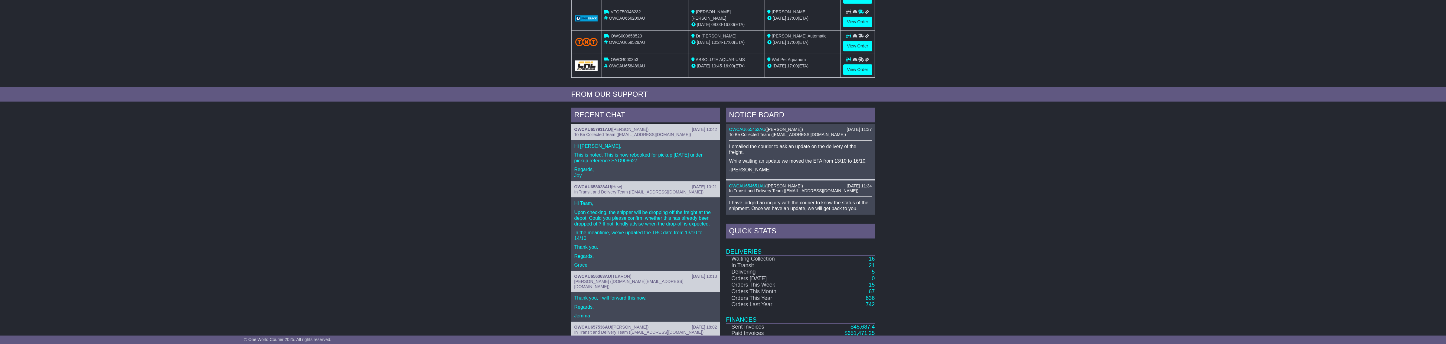 This screenshot has width=1446, height=344. I want to click on a: 0, so click(873, 279).